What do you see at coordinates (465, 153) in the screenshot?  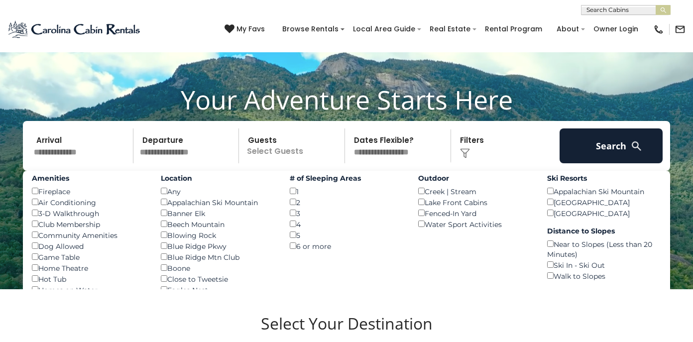 I see `img: filter--v1.png` at bounding box center [465, 153].